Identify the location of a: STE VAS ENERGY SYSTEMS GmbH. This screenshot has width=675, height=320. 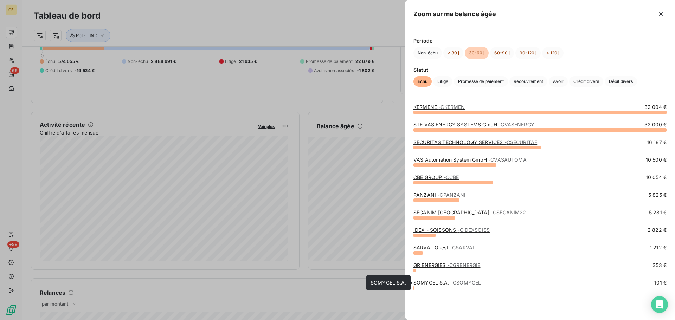
(474, 124).